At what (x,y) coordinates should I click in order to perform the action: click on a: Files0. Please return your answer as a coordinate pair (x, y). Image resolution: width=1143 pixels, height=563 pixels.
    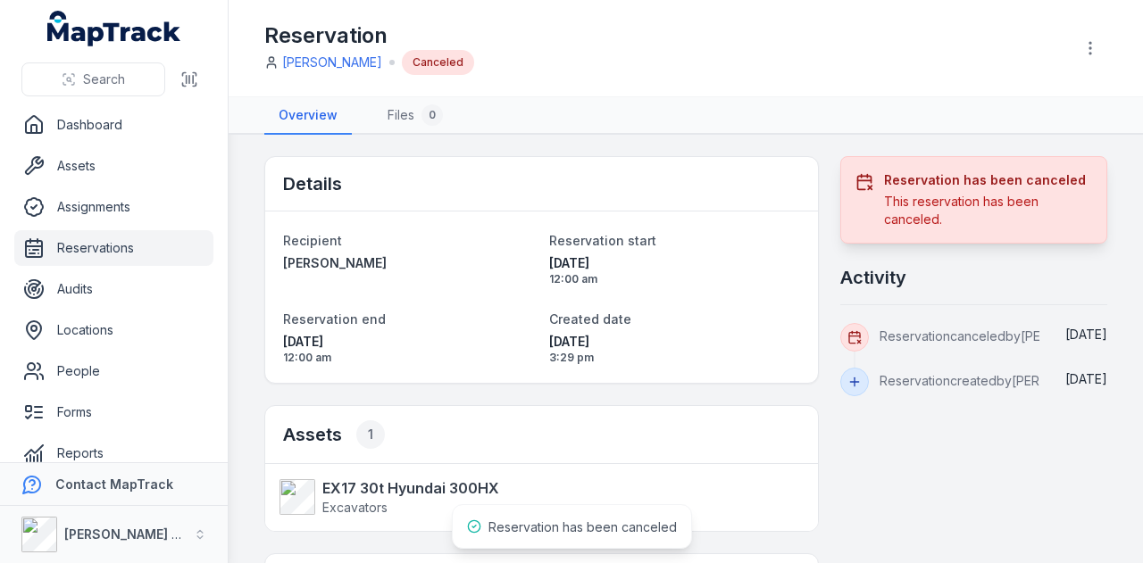
    Looking at the image, I should click on (415, 116).